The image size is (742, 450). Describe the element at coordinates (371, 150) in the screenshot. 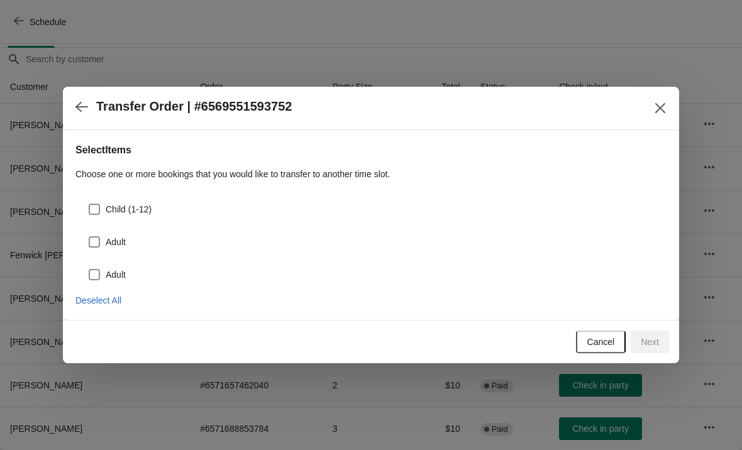

I see `h2: Select Items` at that location.